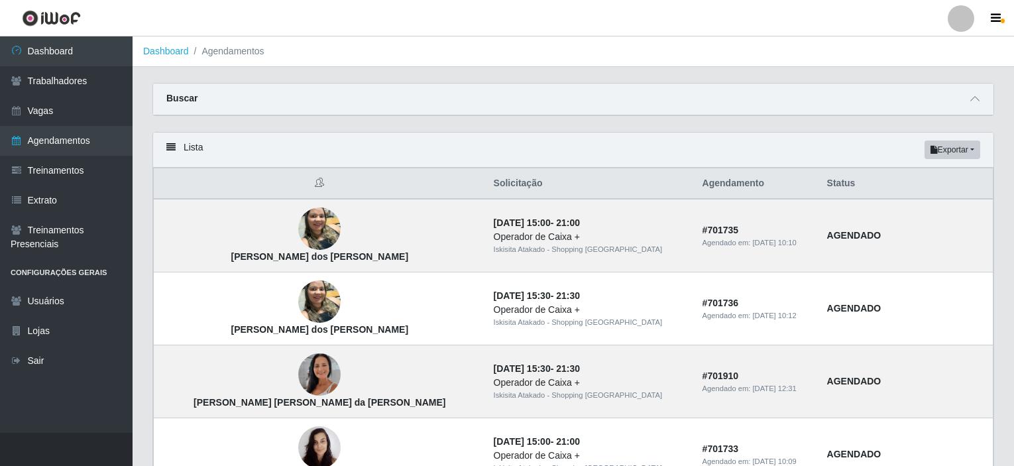 The width and height of the screenshot is (1014, 466). Describe the element at coordinates (721, 449) in the screenshot. I see `strong: # 701733` at that location.